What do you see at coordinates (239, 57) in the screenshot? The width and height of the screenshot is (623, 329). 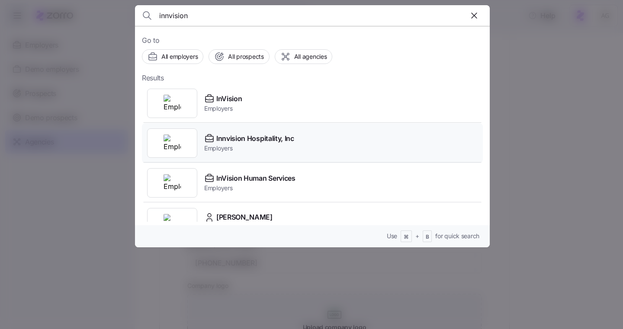 I see `button: All prospects` at bounding box center [239, 57].